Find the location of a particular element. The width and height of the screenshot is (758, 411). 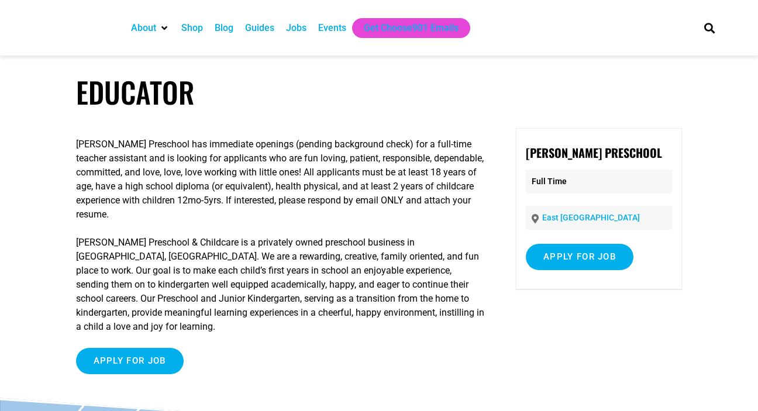

a: Blog is located at coordinates (224, 28).